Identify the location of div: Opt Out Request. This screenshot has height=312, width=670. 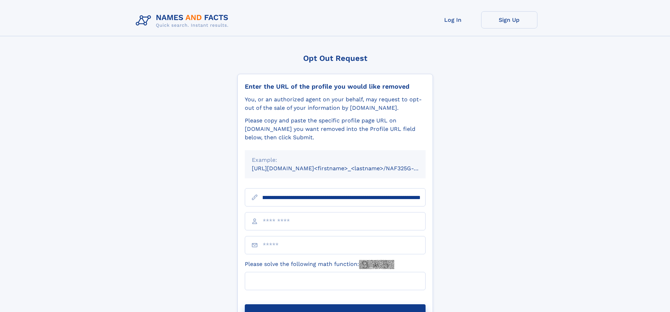
(335, 58).